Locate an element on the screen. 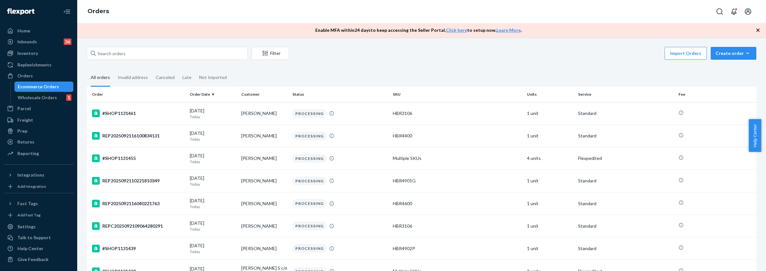 This screenshot has width=766, height=271. ol: breadcrumbs is located at coordinates (98, 12).